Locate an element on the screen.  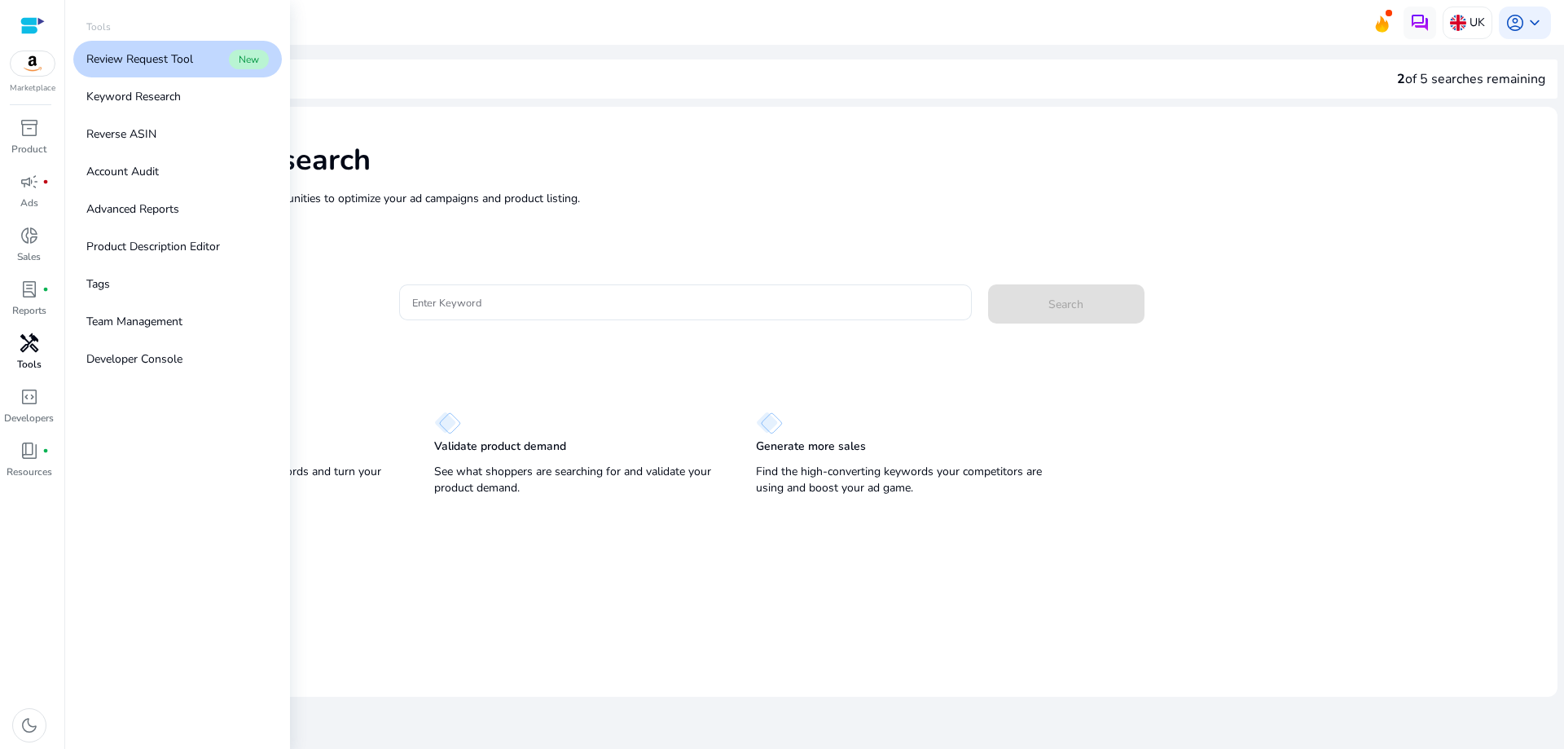
p: Sales is located at coordinates (29, 257).